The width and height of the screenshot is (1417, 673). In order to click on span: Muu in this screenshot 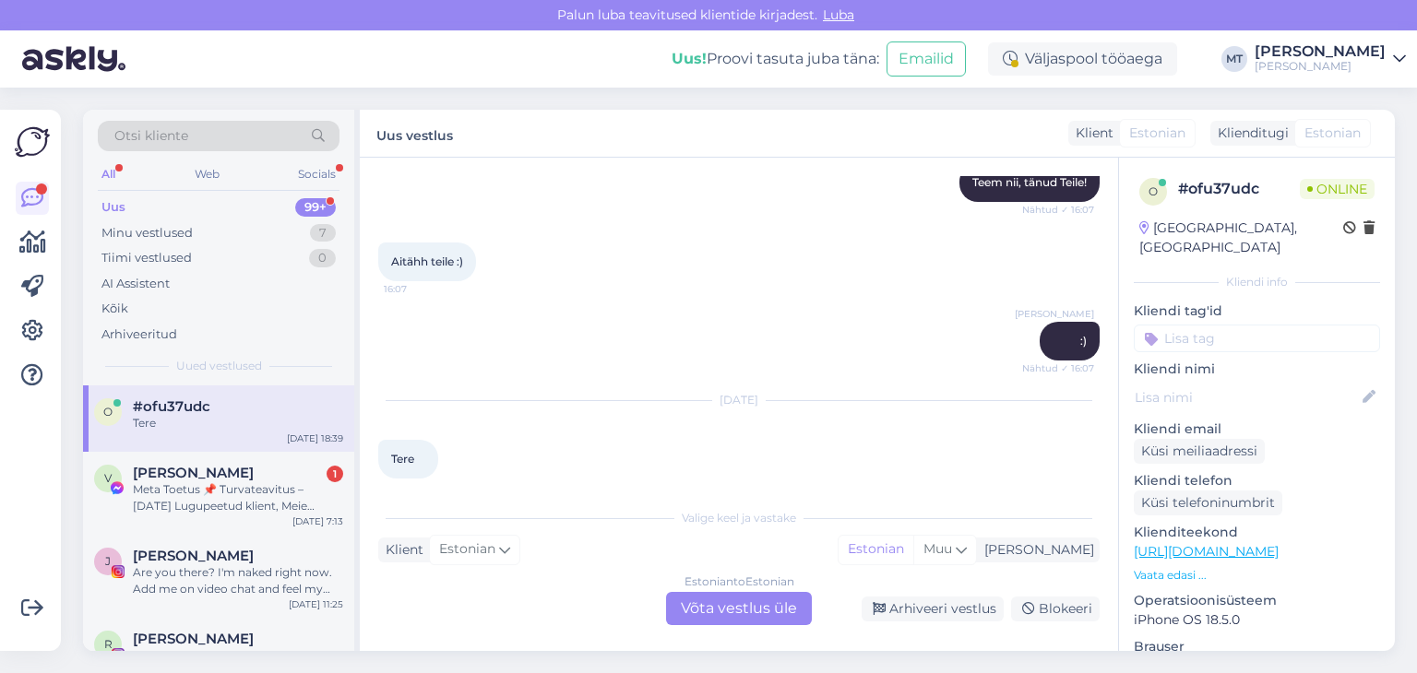, I will do `click(937, 549)`.